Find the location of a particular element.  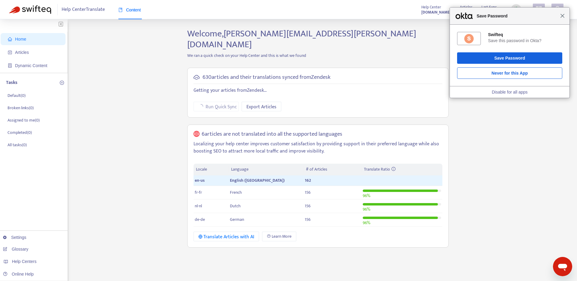

span: book is located at coordinates (120, 10).